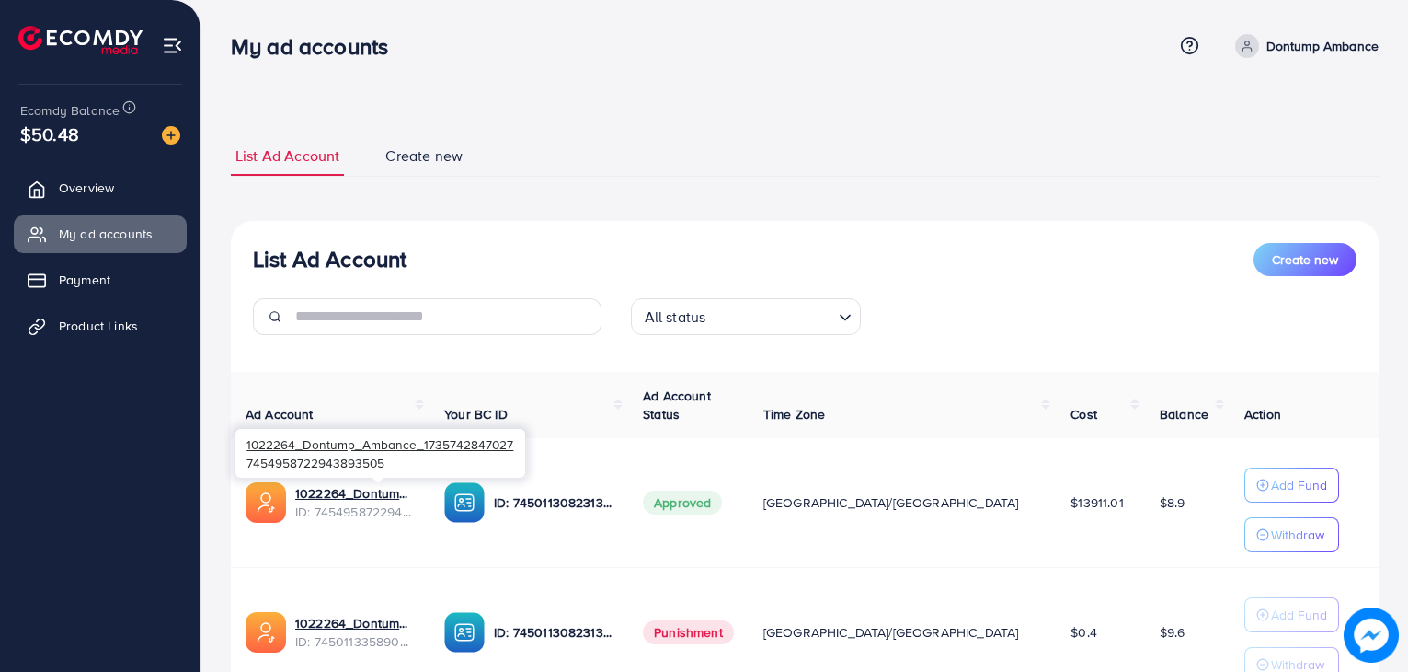 The height and width of the screenshot is (672, 1408). What do you see at coordinates (1298, 534) in the screenshot?
I see `p: Withdraw` at bounding box center [1298, 534].